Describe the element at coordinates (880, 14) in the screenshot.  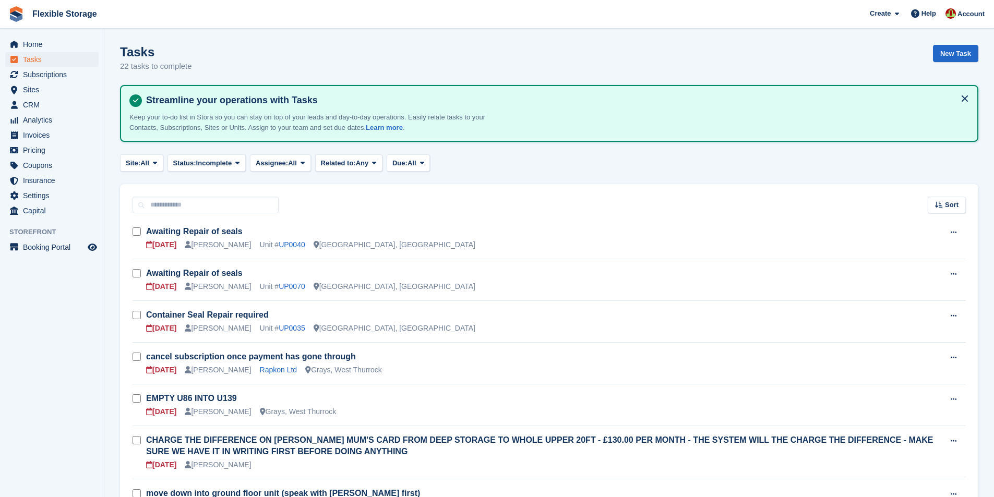
I see `span: Create` at that location.